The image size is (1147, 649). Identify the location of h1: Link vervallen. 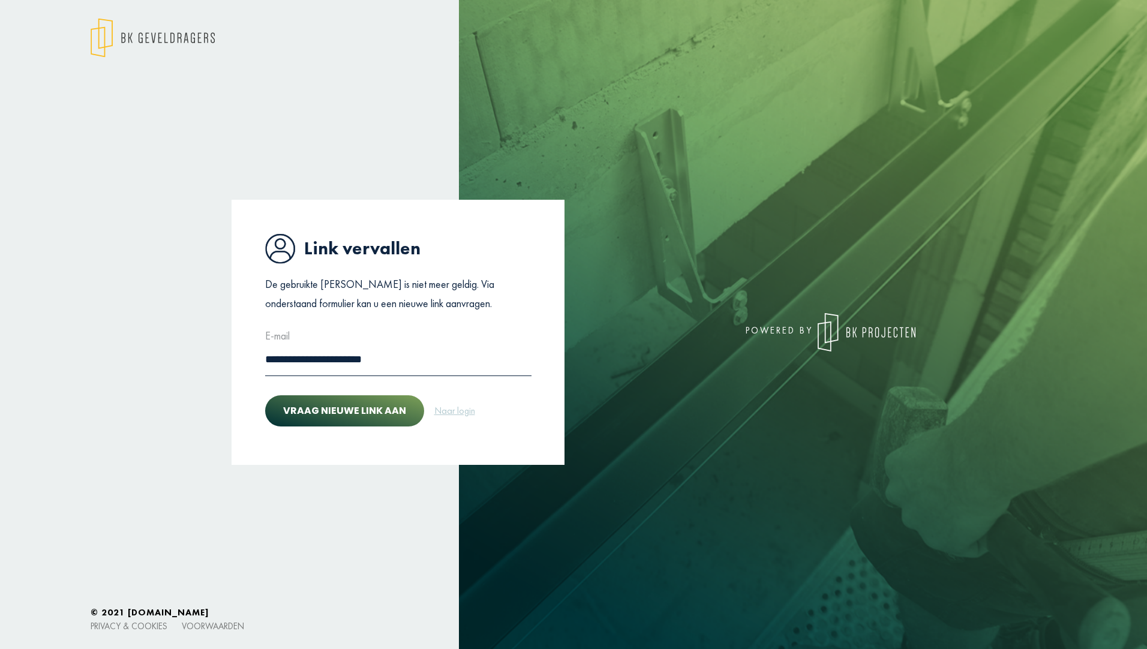
(398, 248).